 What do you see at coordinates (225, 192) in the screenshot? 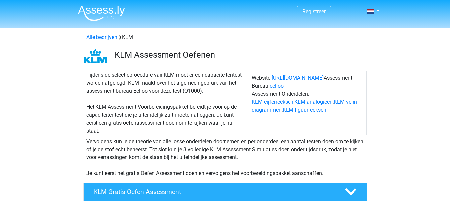
I see `a: KLM Gratis Oefen Assessment` at bounding box center [225, 192].